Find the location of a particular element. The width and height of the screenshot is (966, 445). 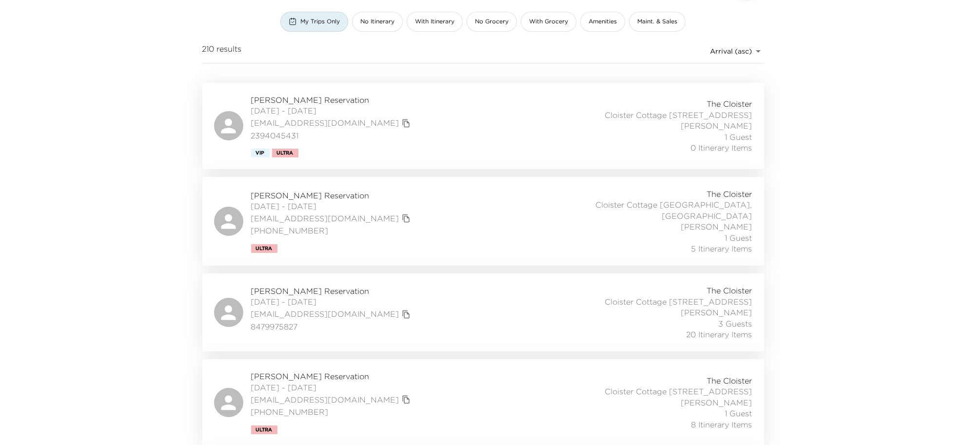

span: 0 Itinerary Items is located at coordinates (722, 148).